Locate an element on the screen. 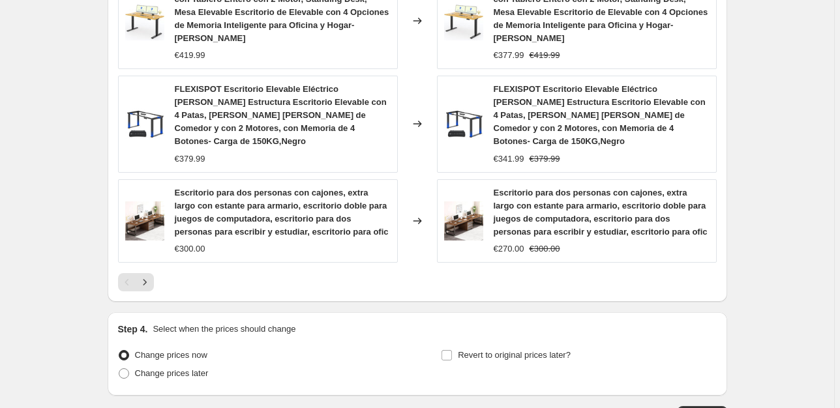 This screenshot has height=408, width=840. div: €270.00 is located at coordinates (508, 249).